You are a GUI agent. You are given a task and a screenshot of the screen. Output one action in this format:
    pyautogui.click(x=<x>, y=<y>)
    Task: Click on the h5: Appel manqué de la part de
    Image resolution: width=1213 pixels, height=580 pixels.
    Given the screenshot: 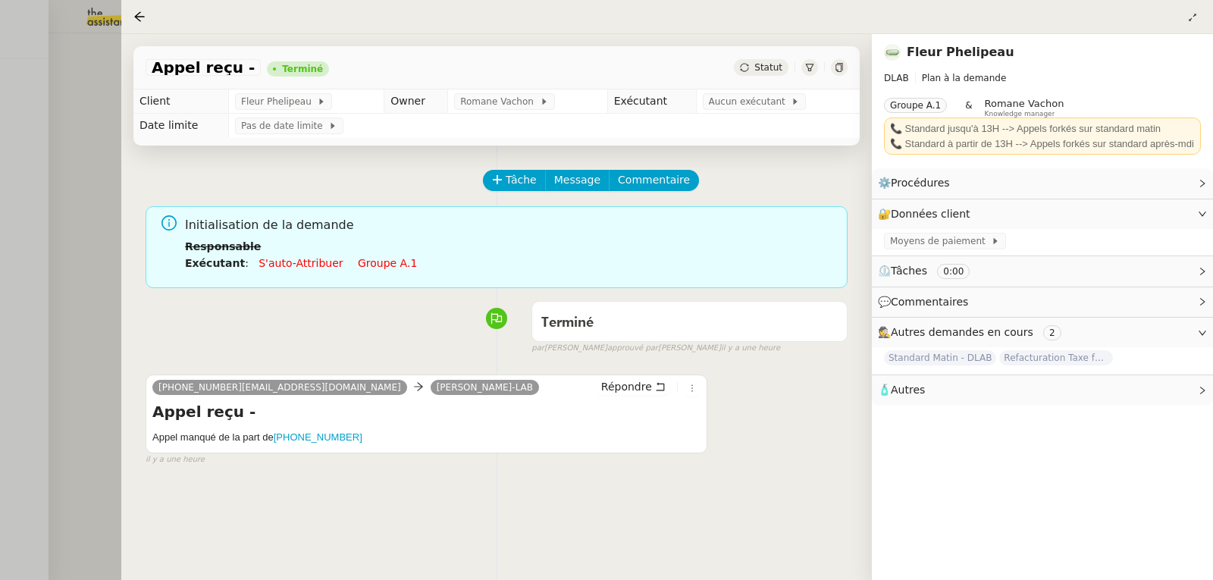 What is the action you would take?
    pyautogui.click(x=426, y=438)
    